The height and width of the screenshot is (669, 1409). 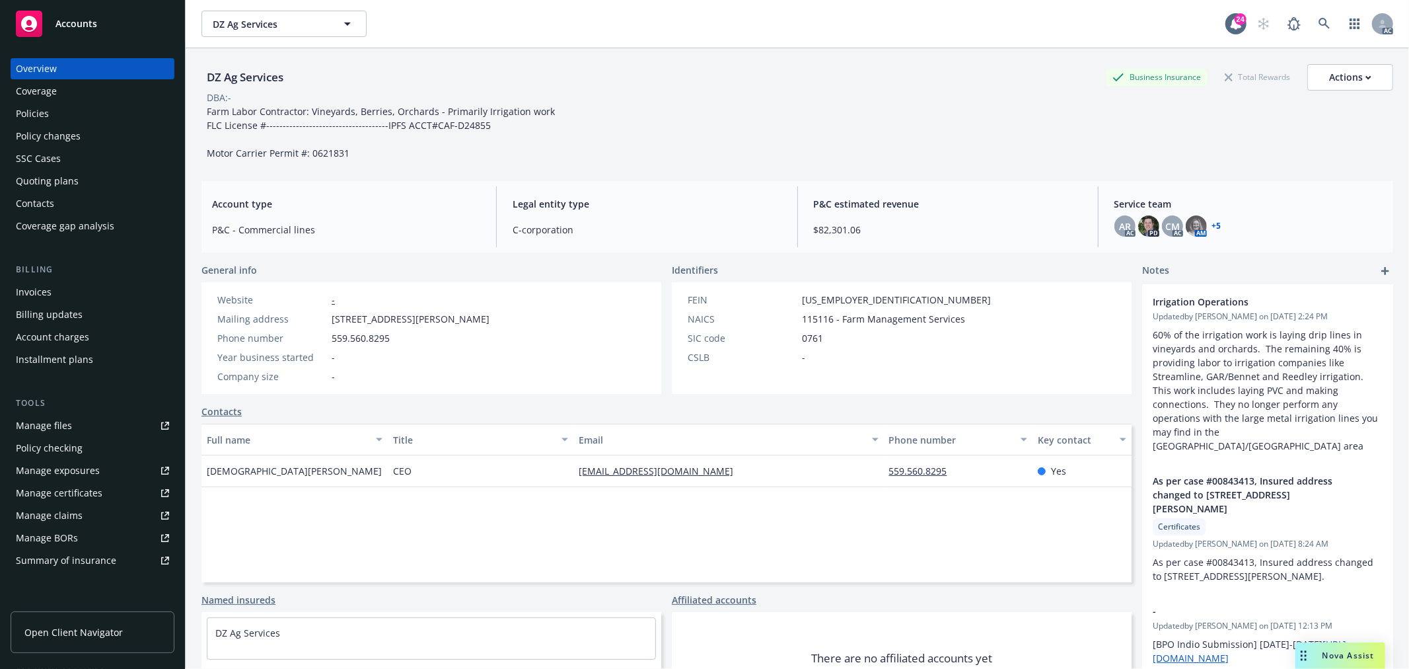 I want to click on a: Quoting plans, so click(x=92, y=181).